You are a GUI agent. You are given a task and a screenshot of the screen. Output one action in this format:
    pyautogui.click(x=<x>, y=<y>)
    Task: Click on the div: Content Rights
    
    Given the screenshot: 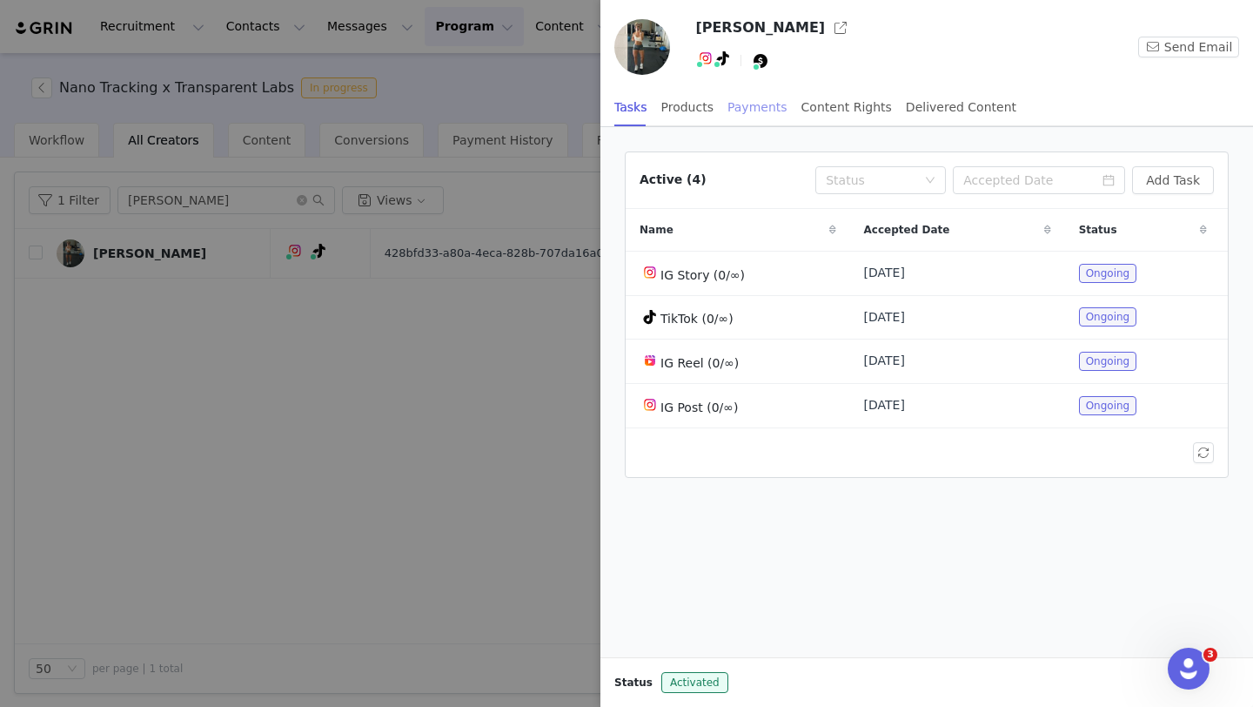 What is the action you would take?
    pyautogui.click(x=847, y=107)
    